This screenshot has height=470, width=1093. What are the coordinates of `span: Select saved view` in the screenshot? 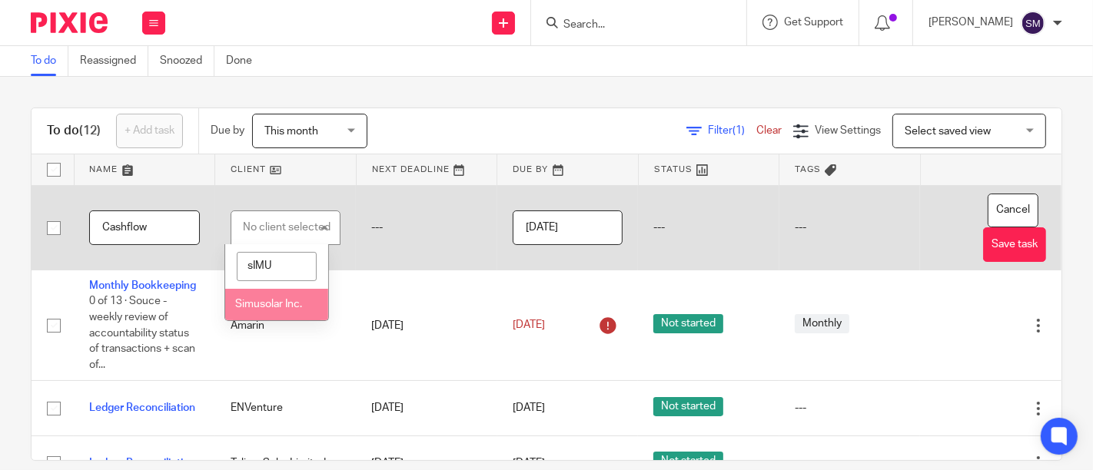 It's located at (948, 131).